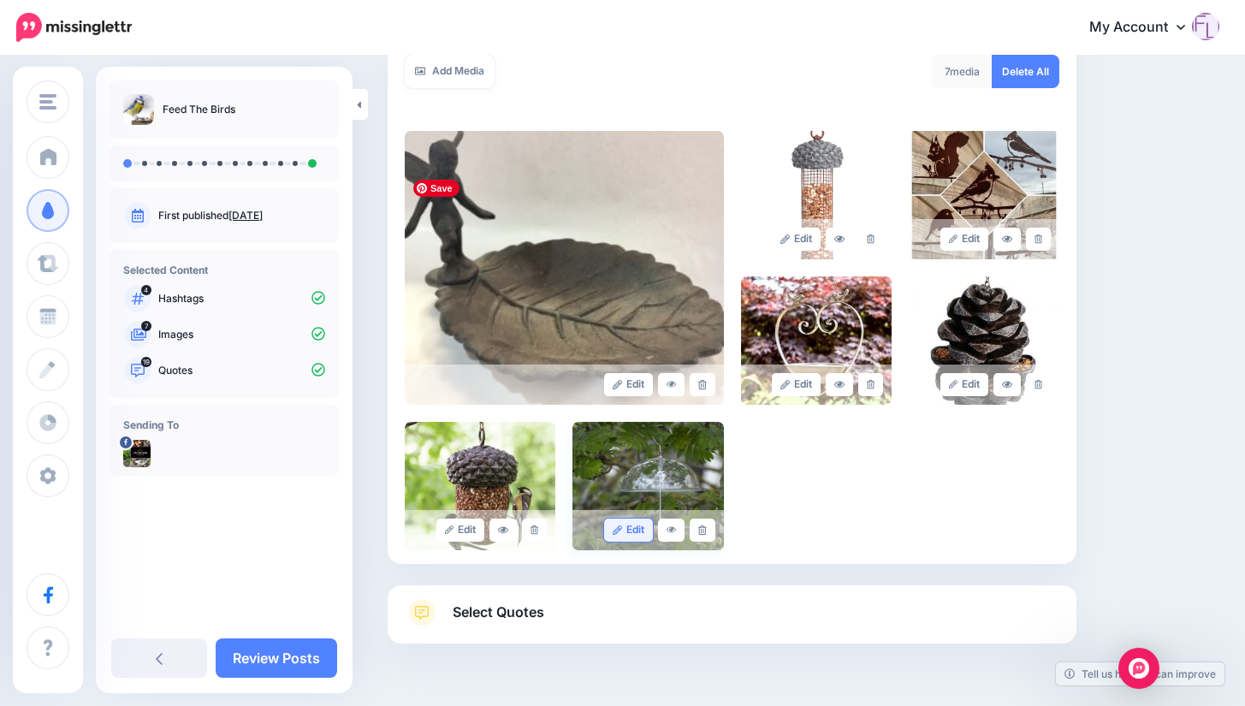 This screenshot has height=706, width=1245. I want to click on a: Delete All, so click(1025, 71).